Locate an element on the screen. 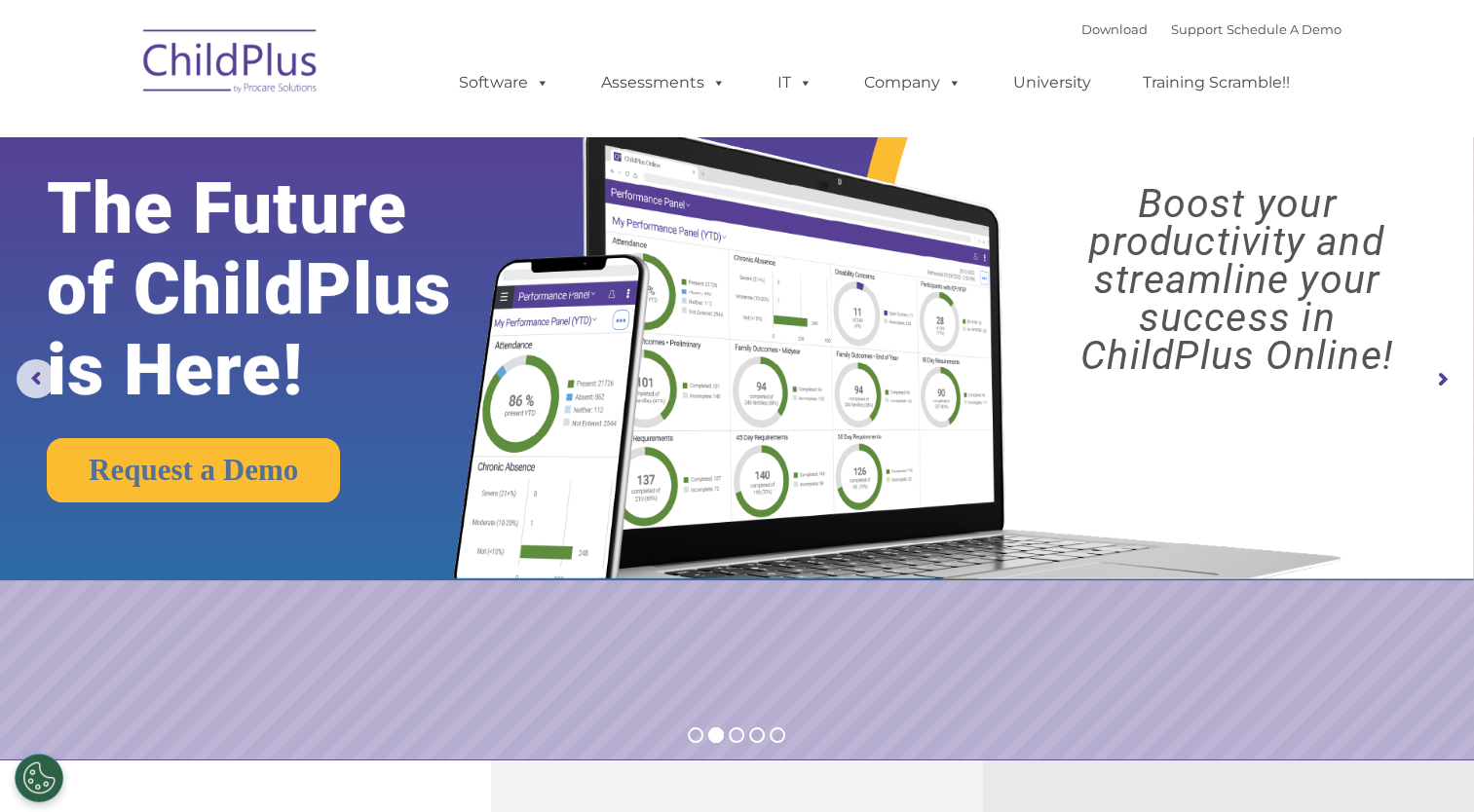 This screenshot has width=1474, height=812. a: Download is located at coordinates (1115, 30).